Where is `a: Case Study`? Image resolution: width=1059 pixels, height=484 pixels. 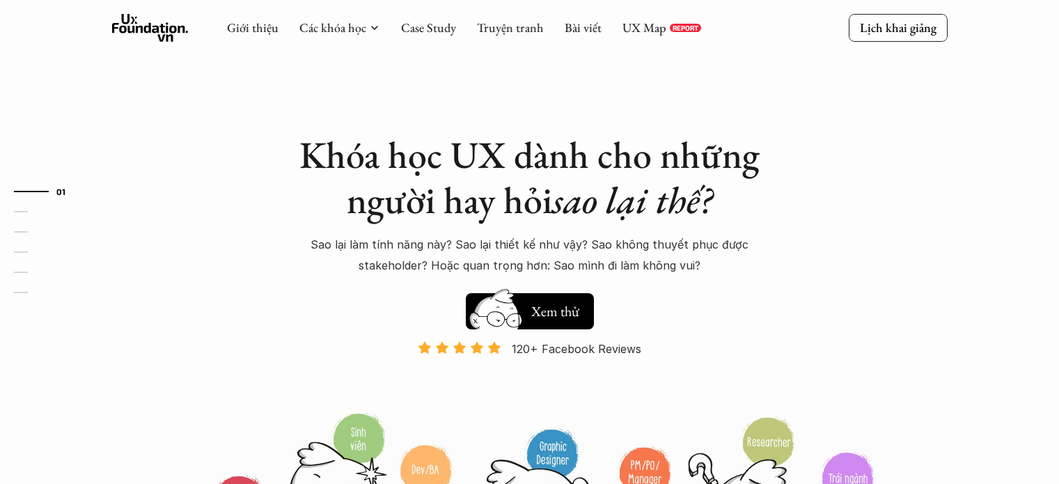 a: Case Study is located at coordinates (428, 27).